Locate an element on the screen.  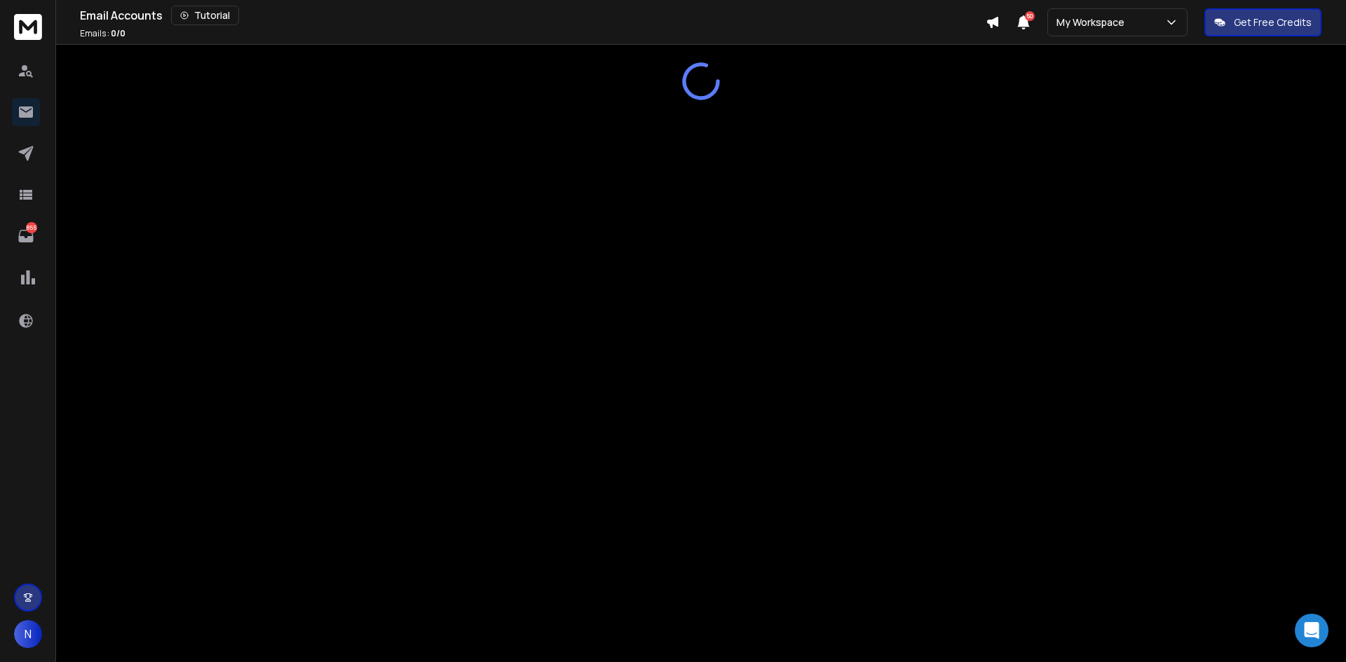
p: Emails : is located at coordinates (102, 34).